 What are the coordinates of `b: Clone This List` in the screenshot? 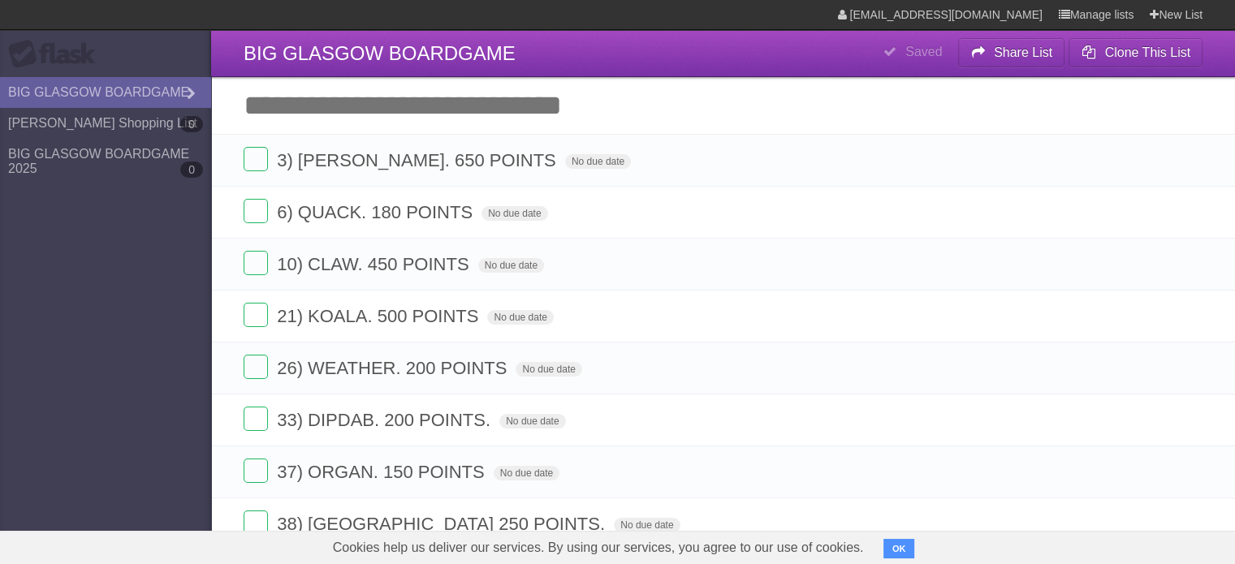 It's located at (1147, 52).